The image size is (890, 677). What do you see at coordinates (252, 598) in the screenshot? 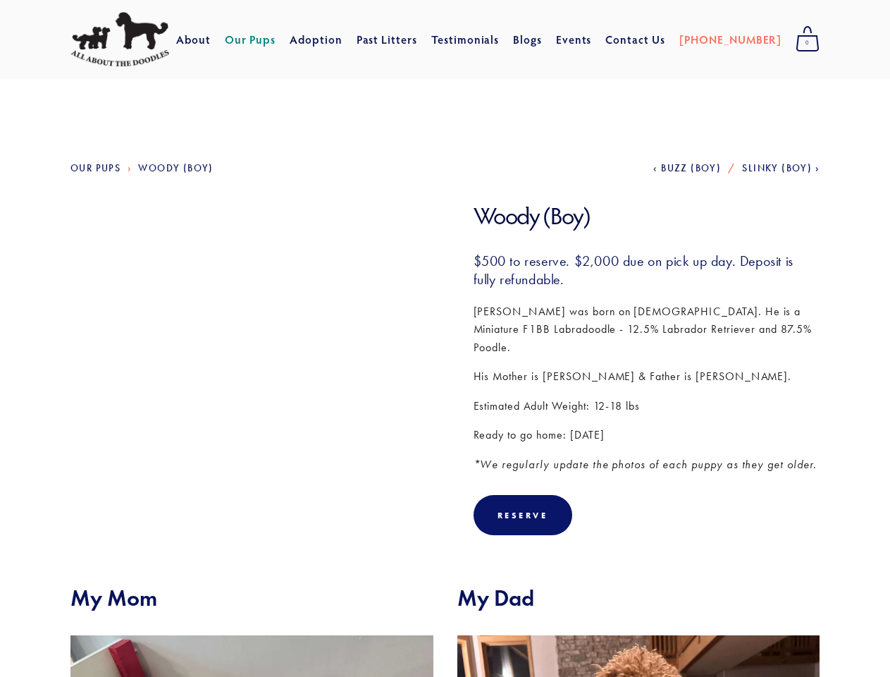
I see `h2: My Mom` at bounding box center [252, 598].